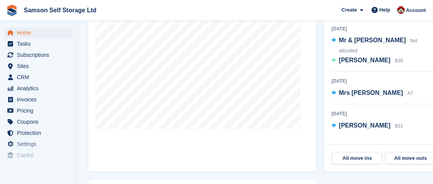 The image size is (433, 184). Describe the element at coordinates (385, 10) in the screenshot. I see `span: Help` at that location.